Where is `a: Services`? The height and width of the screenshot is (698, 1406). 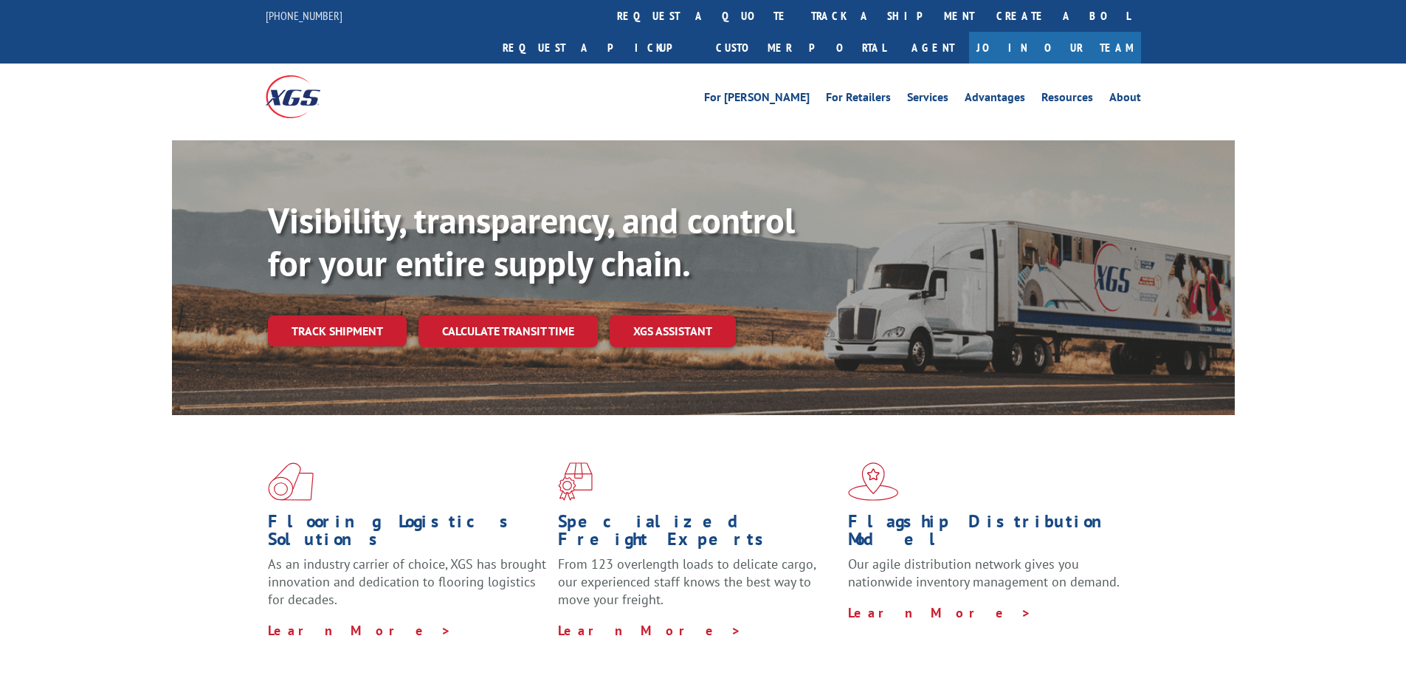
a: Services is located at coordinates (928, 100).